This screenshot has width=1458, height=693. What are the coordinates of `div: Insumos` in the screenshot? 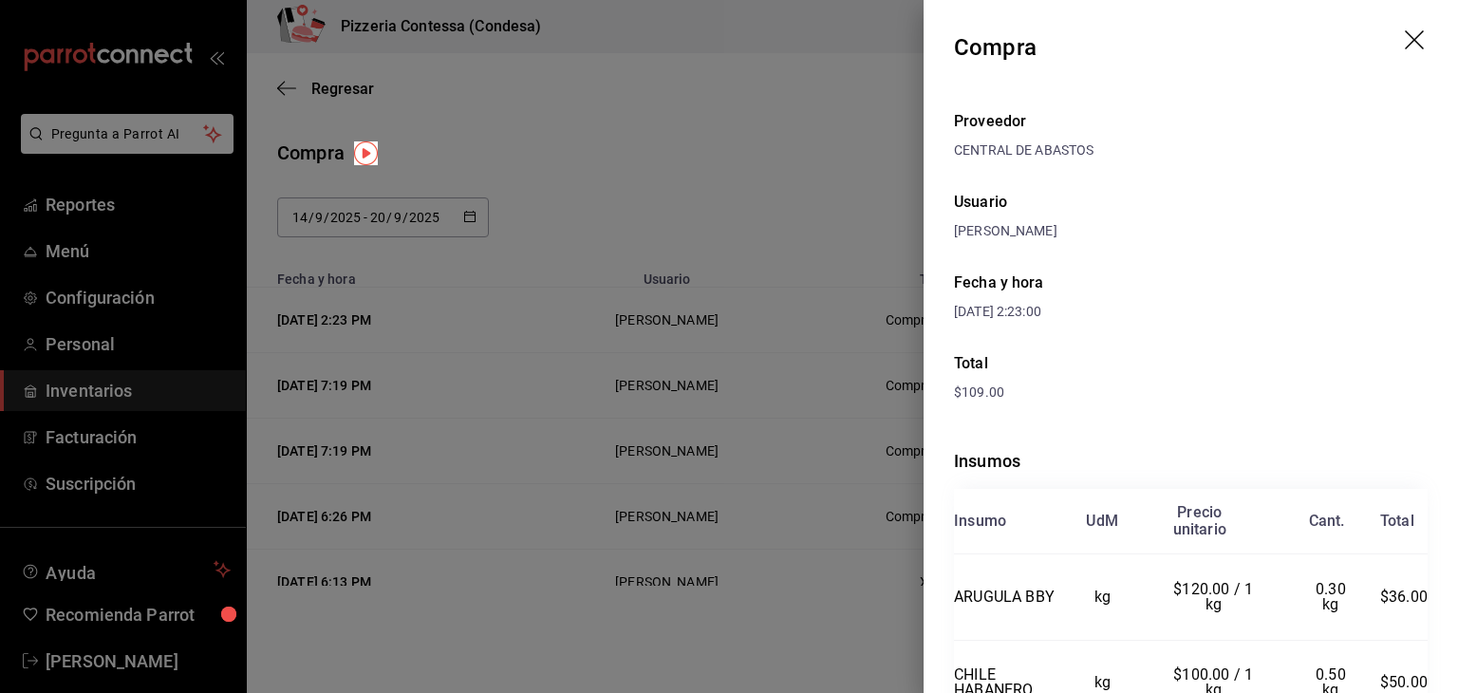 It's located at (1190, 460).